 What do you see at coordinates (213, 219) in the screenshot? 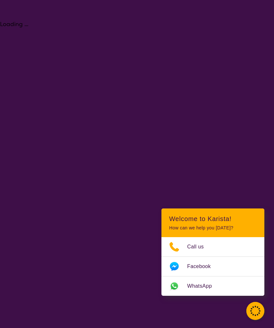
I see `h2: Welcome to Karista!` at bounding box center [213, 219].